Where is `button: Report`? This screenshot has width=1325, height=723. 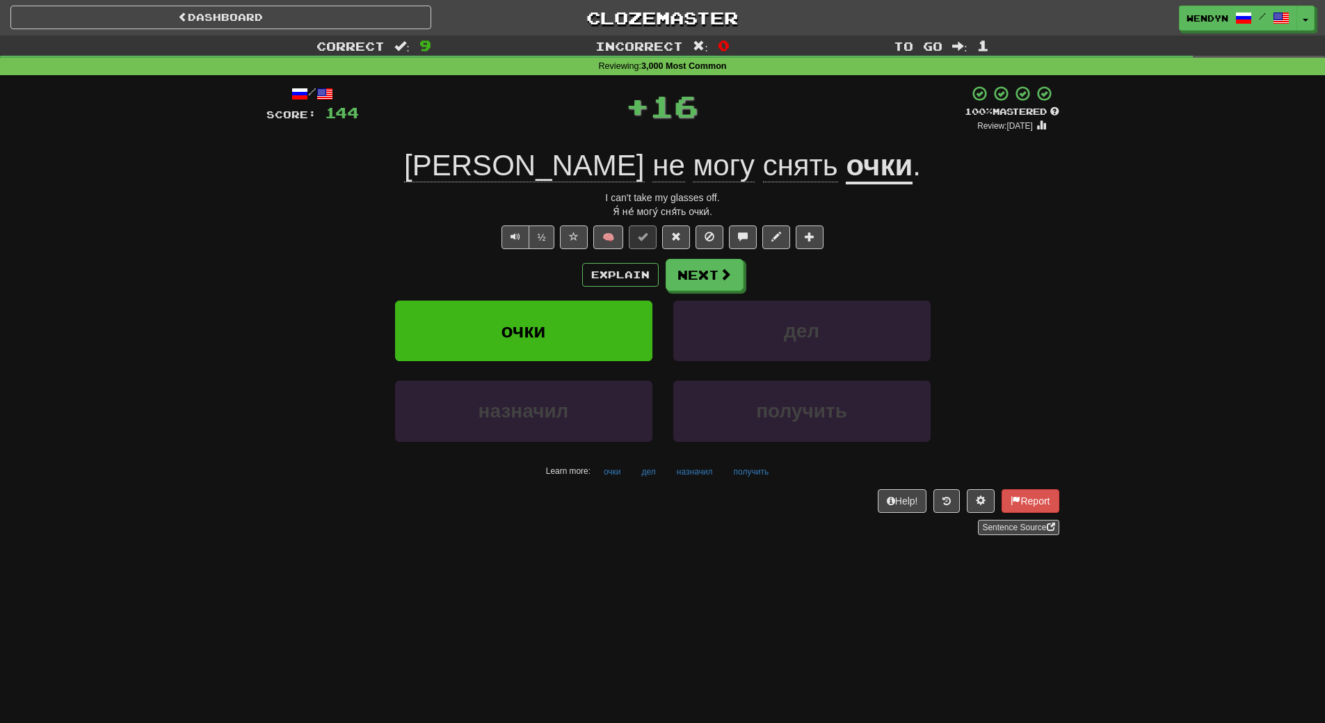 button: Report is located at coordinates (1030, 501).